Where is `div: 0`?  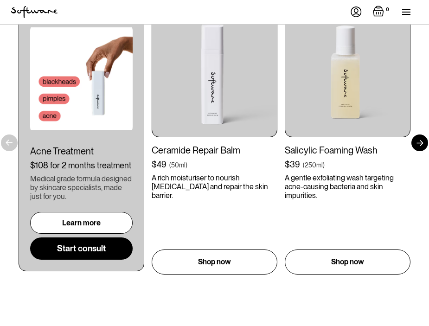 div: 0 is located at coordinates (387, 10).